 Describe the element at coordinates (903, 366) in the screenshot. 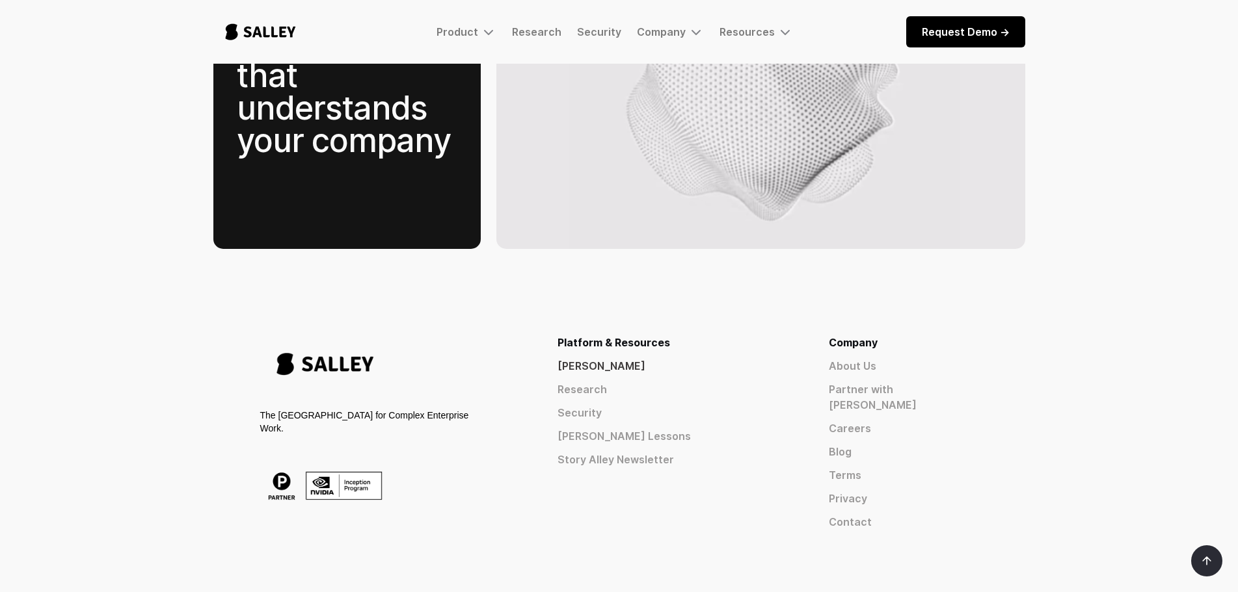

I see `a: About Us` at that location.